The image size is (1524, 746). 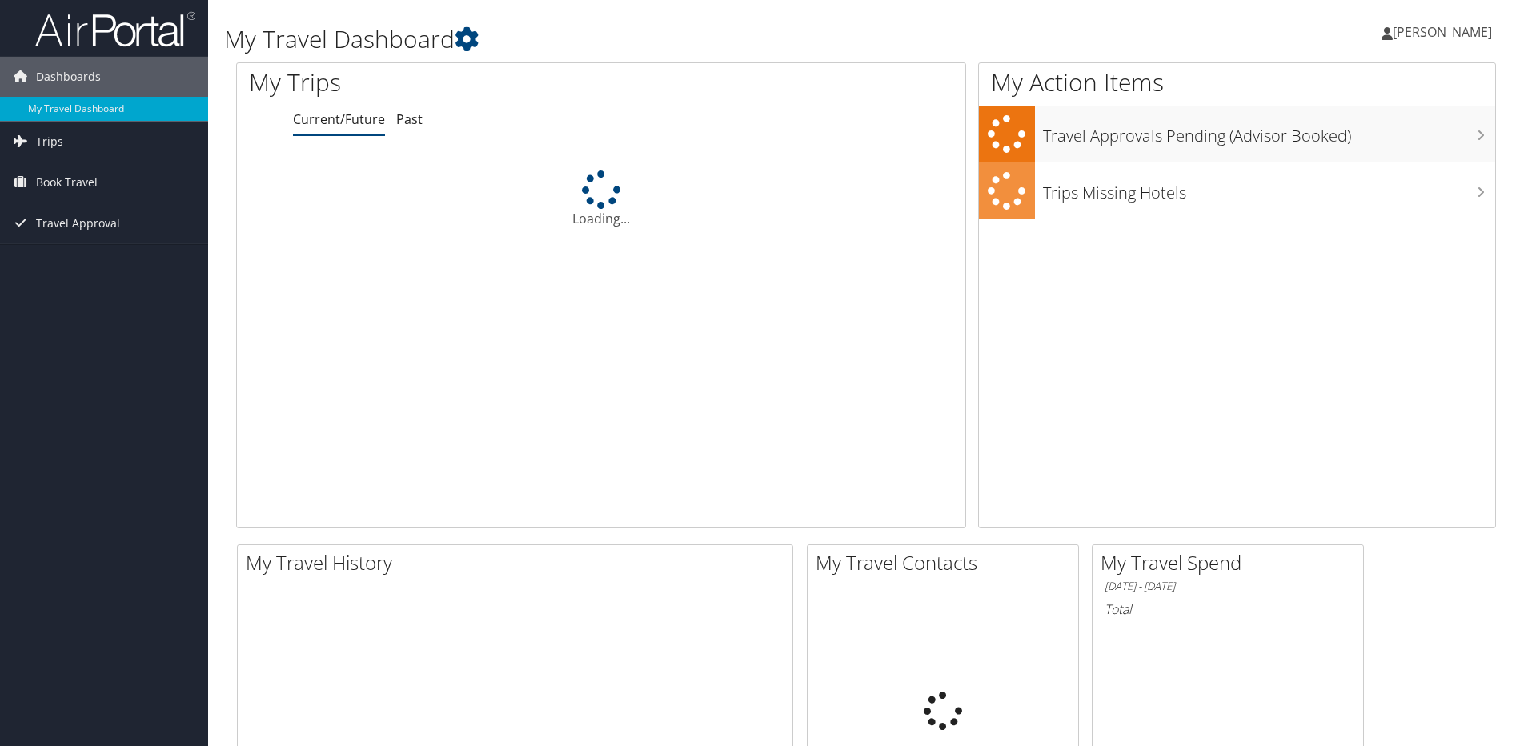 What do you see at coordinates (66, 183) in the screenshot?
I see `span: Book Travel` at bounding box center [66, 183].